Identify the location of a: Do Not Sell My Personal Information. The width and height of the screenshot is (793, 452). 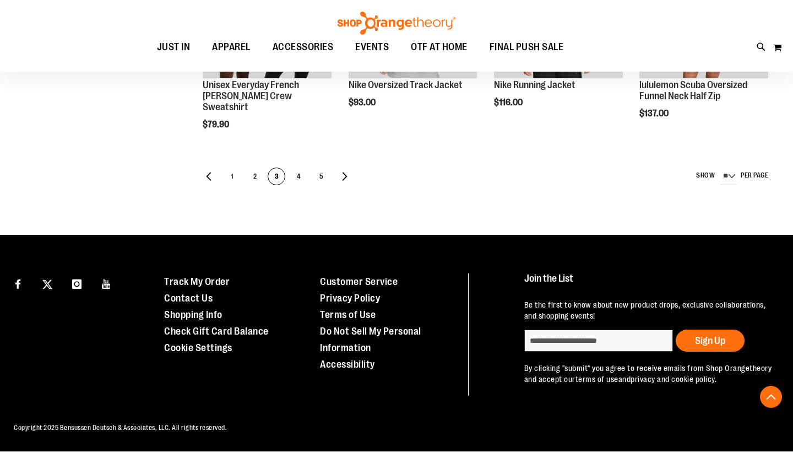
(371, 339).